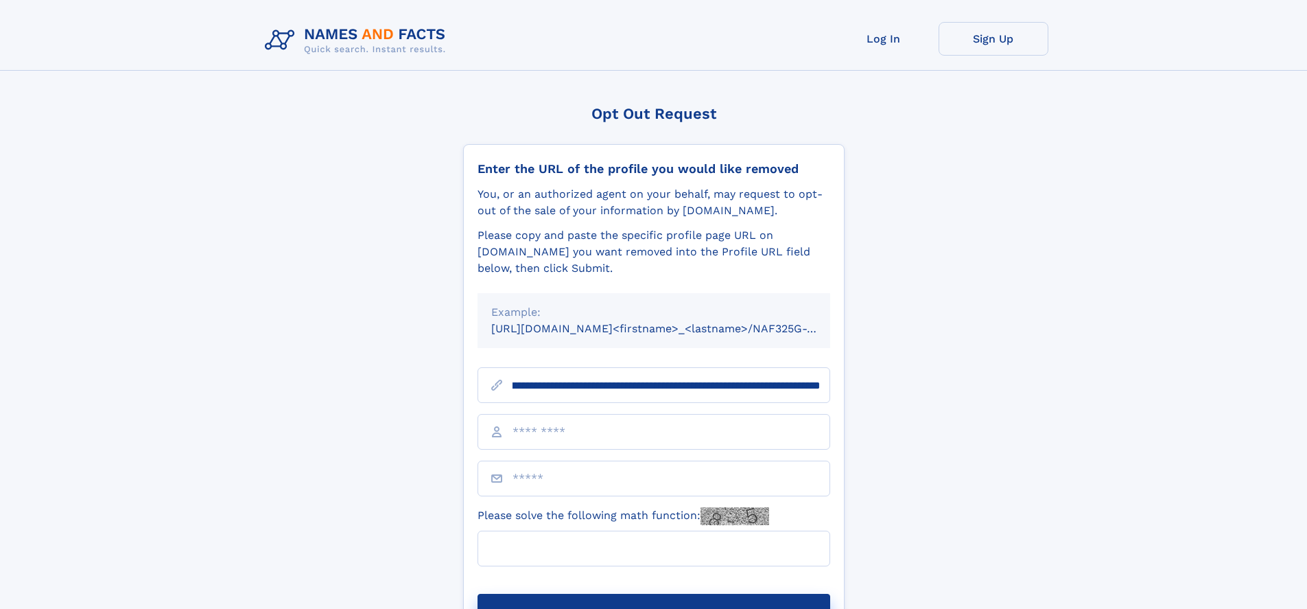  I want to click on label: Please solve the following math function:, so click(623, 516).